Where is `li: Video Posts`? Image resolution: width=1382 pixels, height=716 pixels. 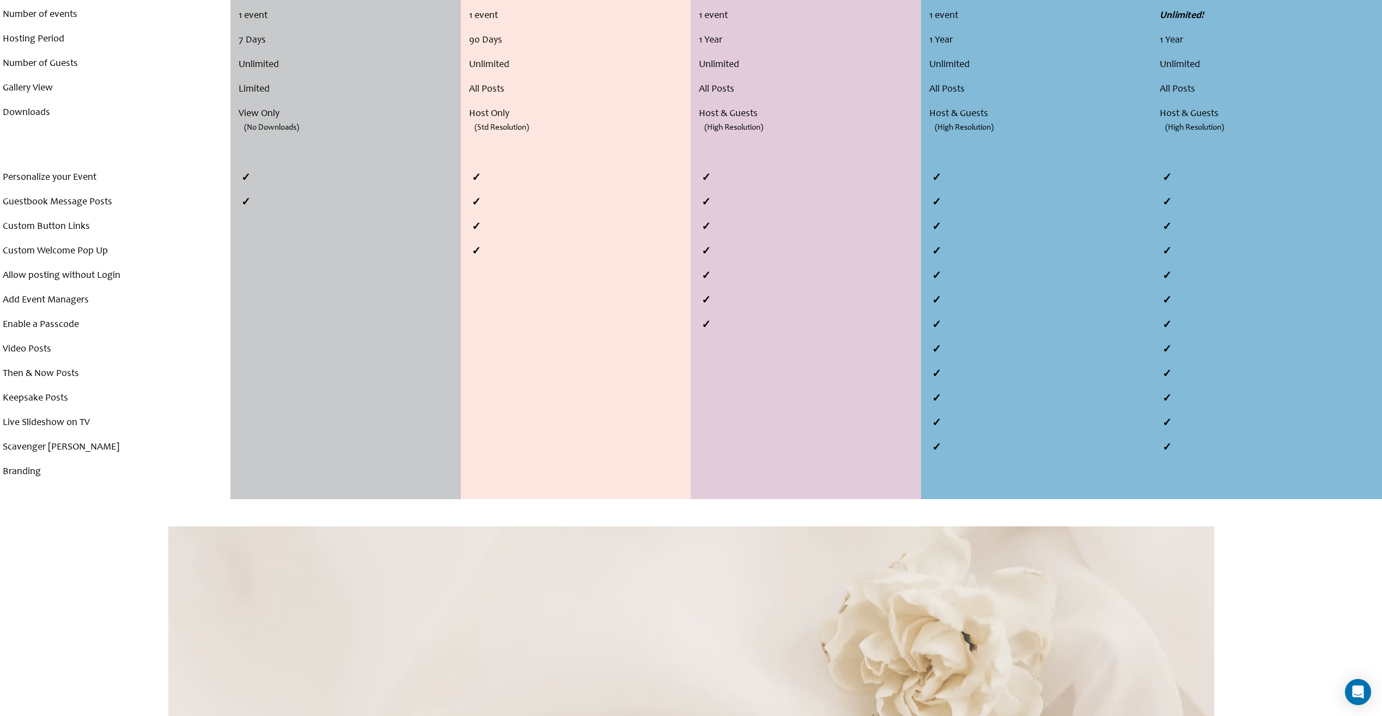 li: Video Posts is located at coordinates (115, 349).